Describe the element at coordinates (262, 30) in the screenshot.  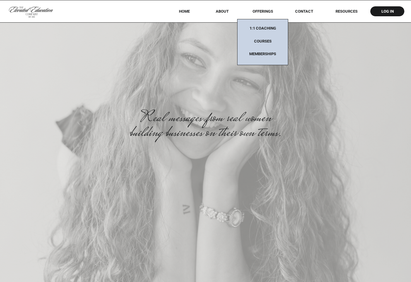
I see `a: 1:1 coaching` at that location.